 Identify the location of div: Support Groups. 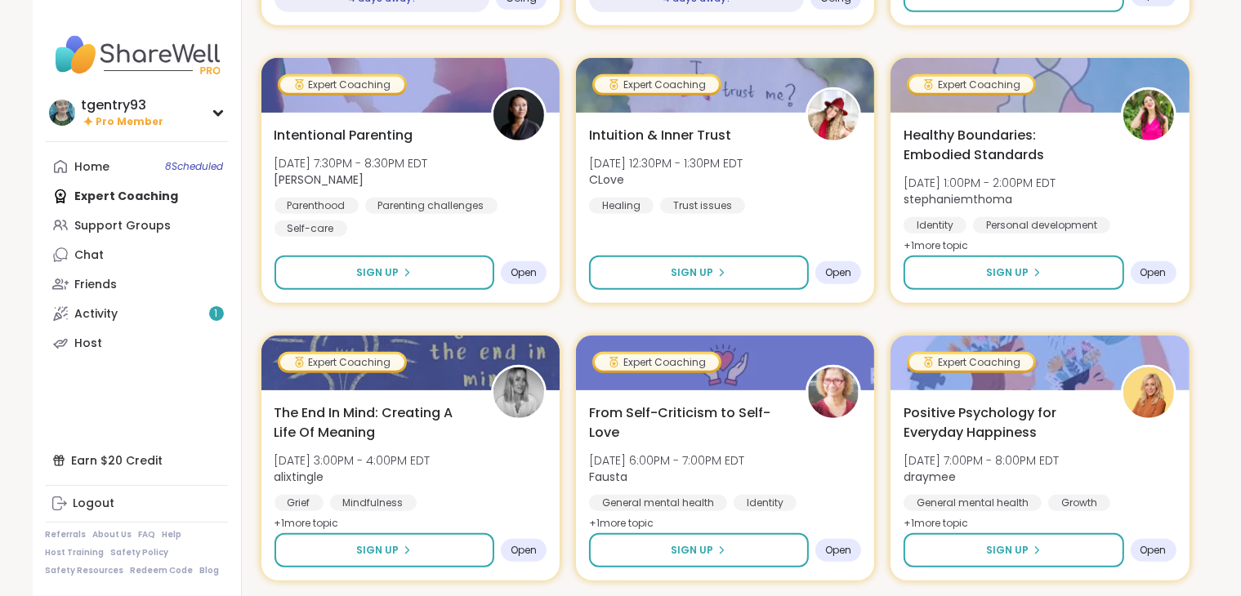
(123, 226).